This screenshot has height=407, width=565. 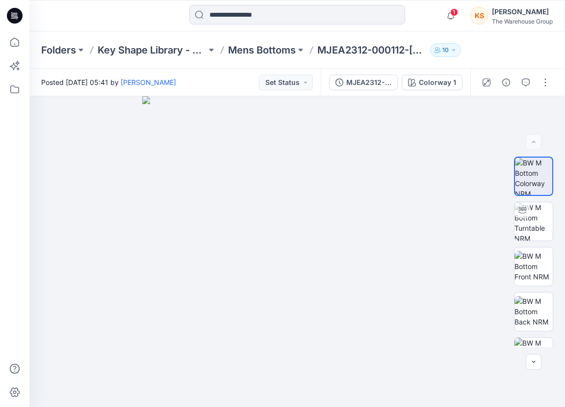 I want to click on a: Mens Bottoms, so click(x=262, y=50).